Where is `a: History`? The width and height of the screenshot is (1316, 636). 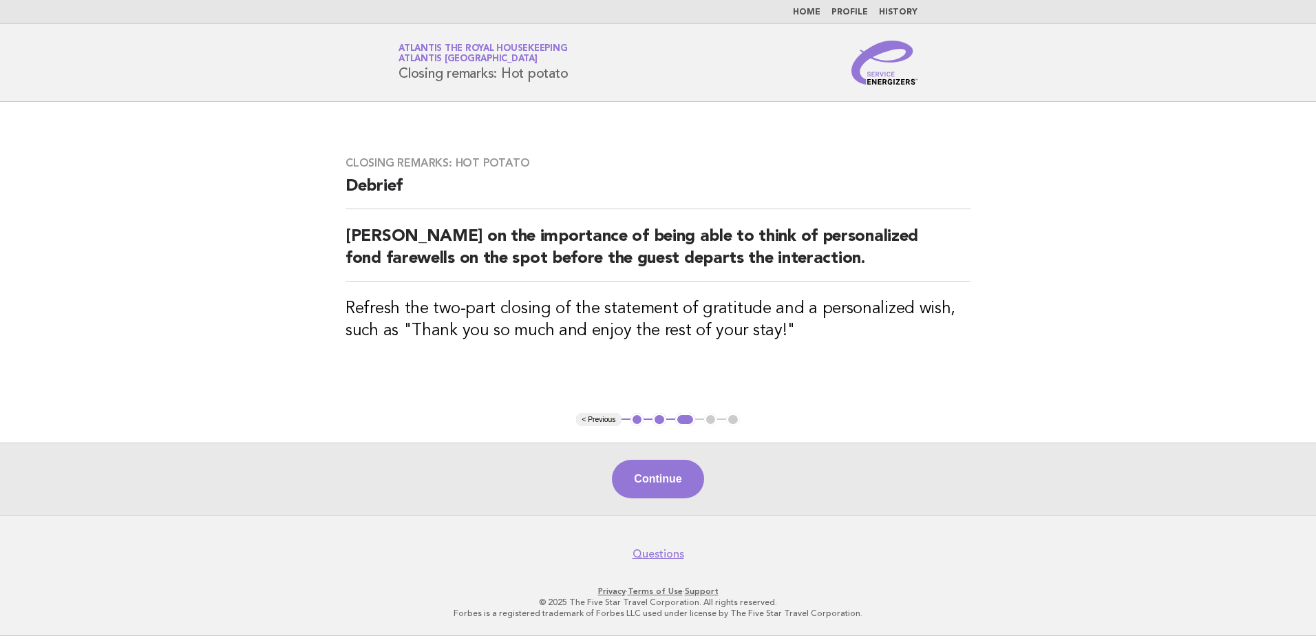 a: History is located at coordinates (898, 12).